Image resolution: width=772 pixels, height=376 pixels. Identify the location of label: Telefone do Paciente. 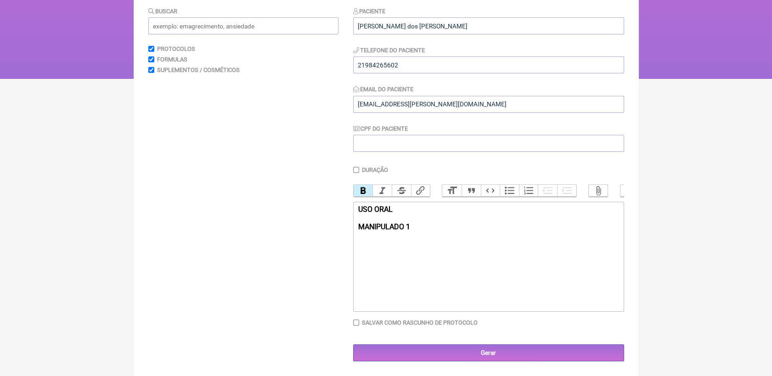
(389, 50).